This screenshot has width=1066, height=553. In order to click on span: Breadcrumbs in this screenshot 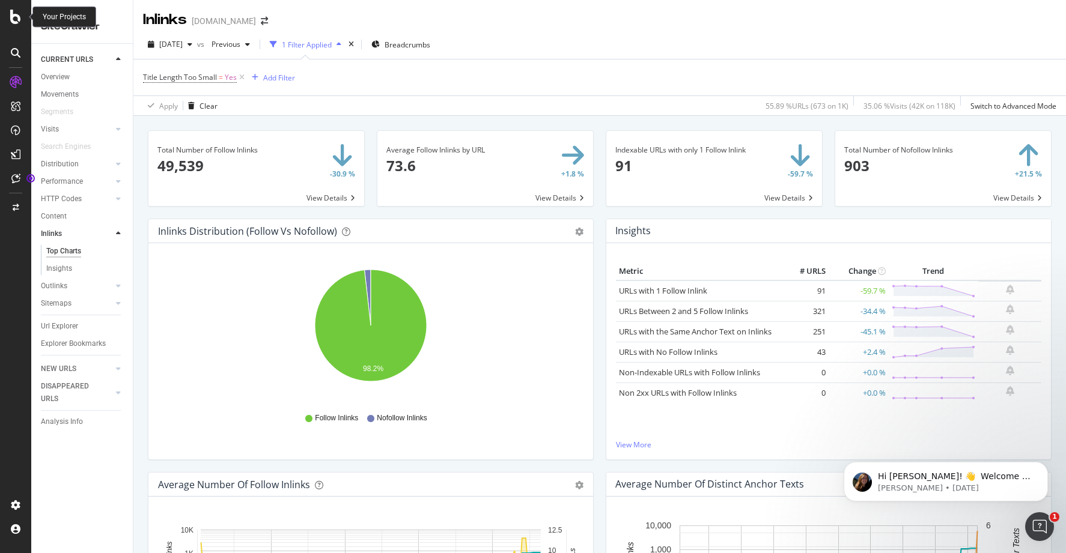, I will do `click(407, 44)`.